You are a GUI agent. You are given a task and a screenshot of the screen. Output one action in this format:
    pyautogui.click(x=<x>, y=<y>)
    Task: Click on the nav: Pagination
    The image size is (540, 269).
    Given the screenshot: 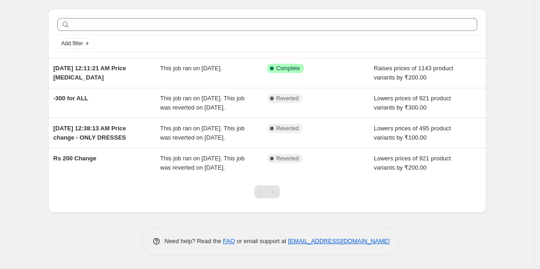 What is the action you would take?
    pyautogui.click(x=267, y=192)
    